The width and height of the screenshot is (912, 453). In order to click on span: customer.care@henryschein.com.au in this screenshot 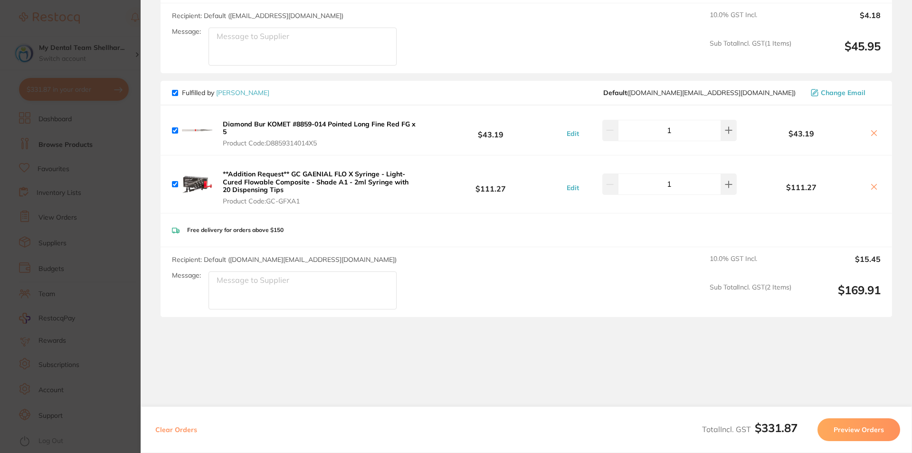, I will do `click(699, 93)`.